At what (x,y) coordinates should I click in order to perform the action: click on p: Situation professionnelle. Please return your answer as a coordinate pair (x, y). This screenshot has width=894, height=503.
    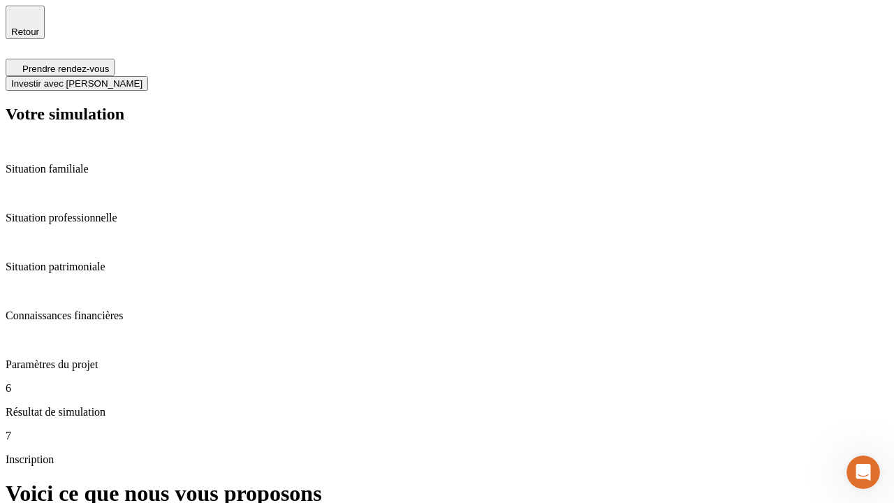
    Looking at the image, I should click on (447, 218).